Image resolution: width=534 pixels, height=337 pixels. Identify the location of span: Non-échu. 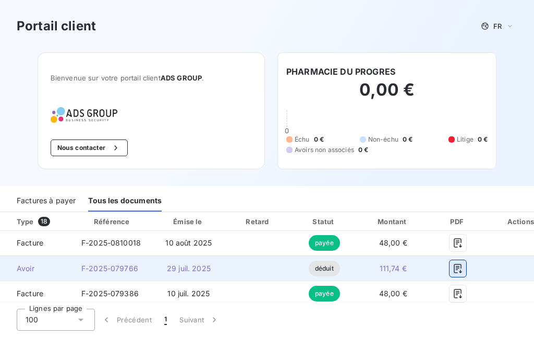
(383, 139).